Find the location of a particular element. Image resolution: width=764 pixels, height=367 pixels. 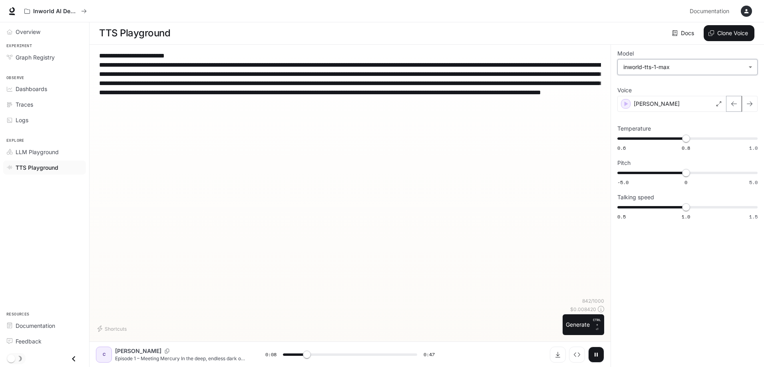

button: All workspaces is located at coordinates (56, 11).